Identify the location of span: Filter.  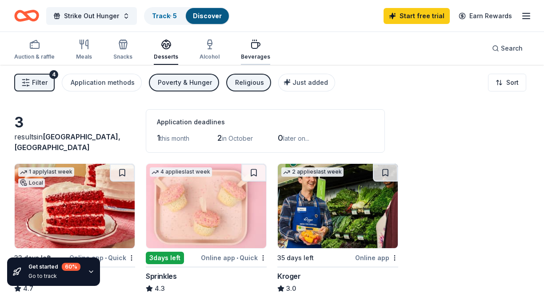
(40, 83).